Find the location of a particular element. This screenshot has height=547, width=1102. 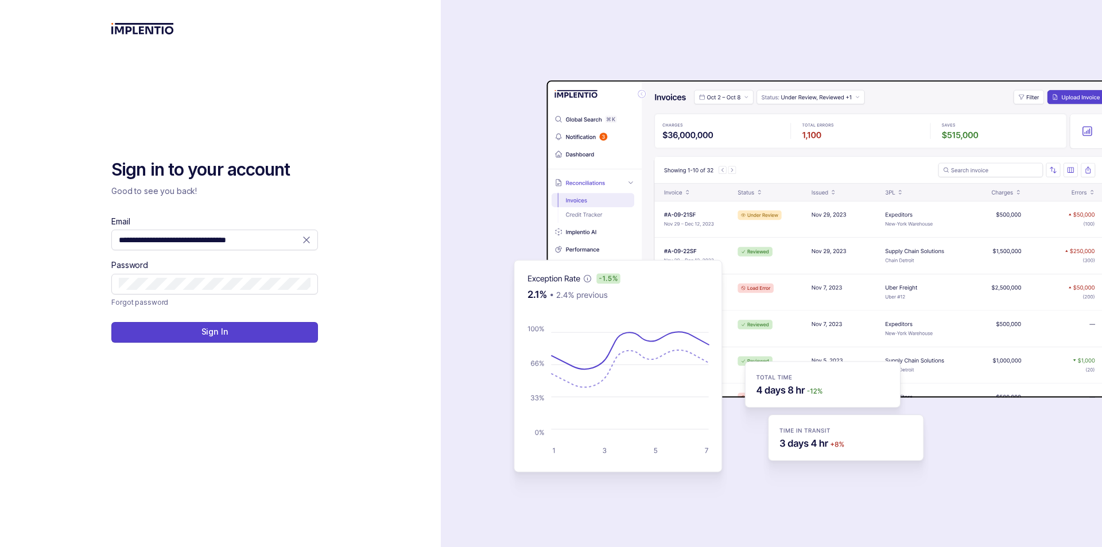

p: Sign In is located at coordinates (215, 332).